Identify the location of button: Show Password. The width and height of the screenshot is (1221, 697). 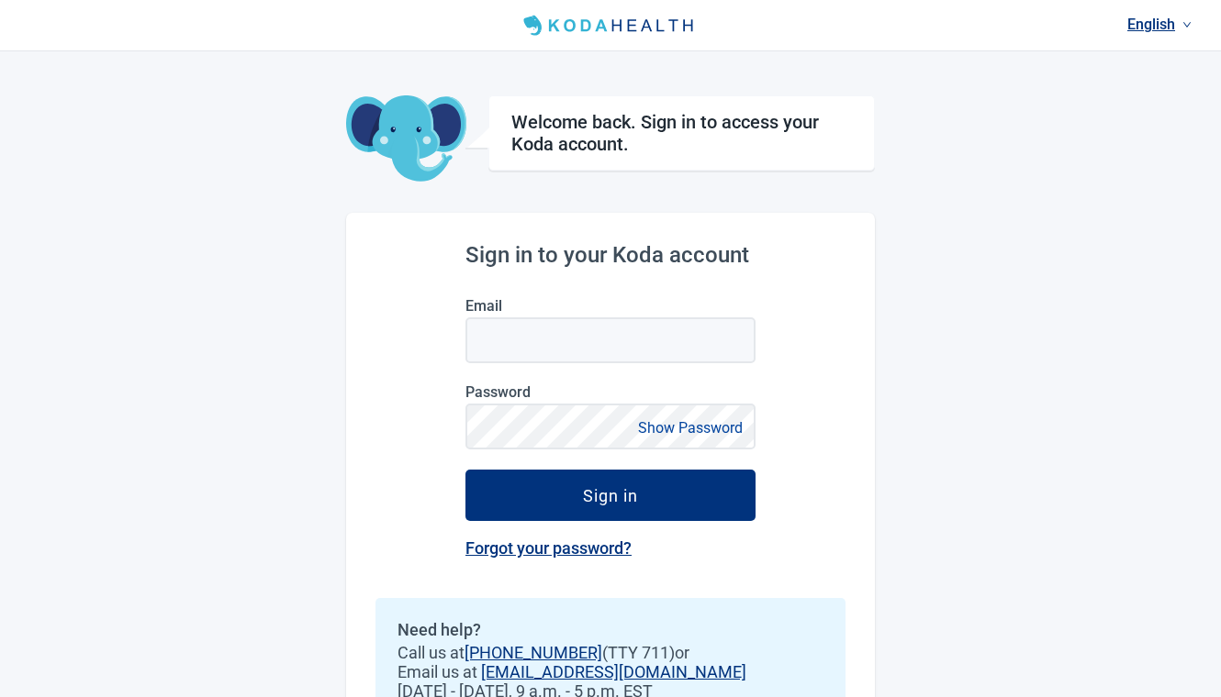
(690, 428).